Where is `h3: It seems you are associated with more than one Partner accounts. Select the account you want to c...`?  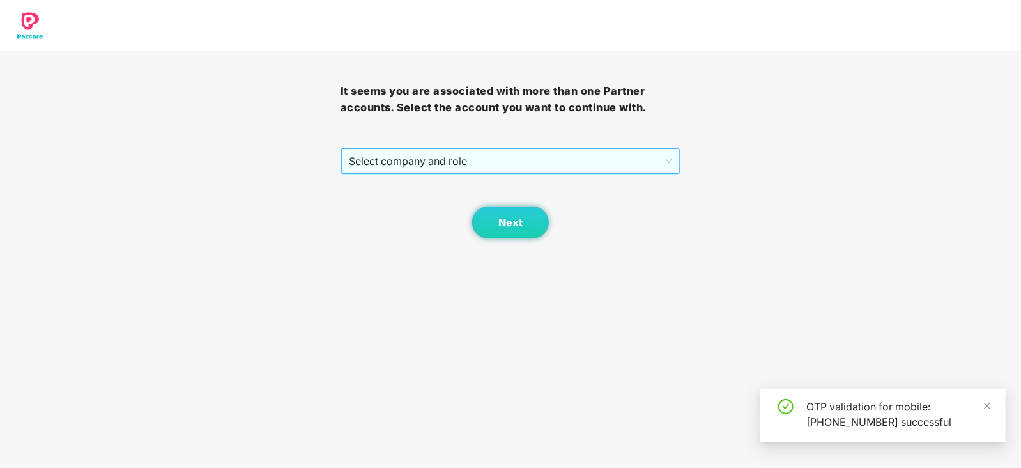
h3: It seems you are associated with more than one Partner accounts. Select the account you want to c... is located at coordinates (511, 99).